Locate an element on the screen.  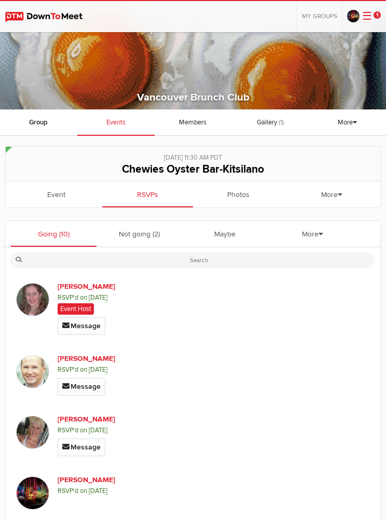
img: vicki sawyer is located at coordinates (33, 300).